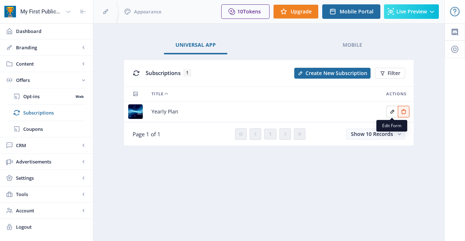 This screenshot has height=241, width=465. Describe the element at coordinates (48, 146) in the screenshot. I see `span: CRM` at that location.